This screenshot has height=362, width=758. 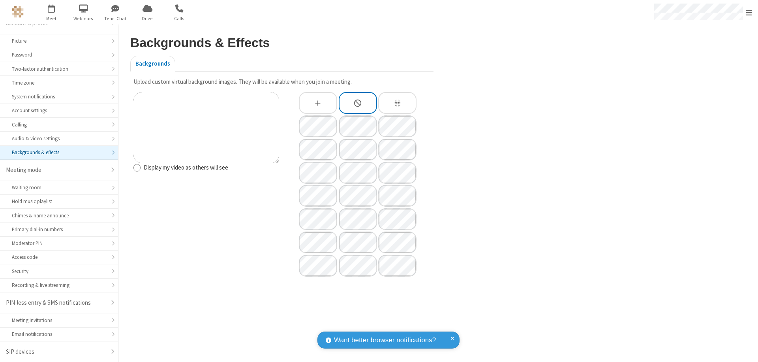 What do you see at coordinates (59, 82) in the screenshot?
I see `div: Time zone` at bounding box center [59, 82].